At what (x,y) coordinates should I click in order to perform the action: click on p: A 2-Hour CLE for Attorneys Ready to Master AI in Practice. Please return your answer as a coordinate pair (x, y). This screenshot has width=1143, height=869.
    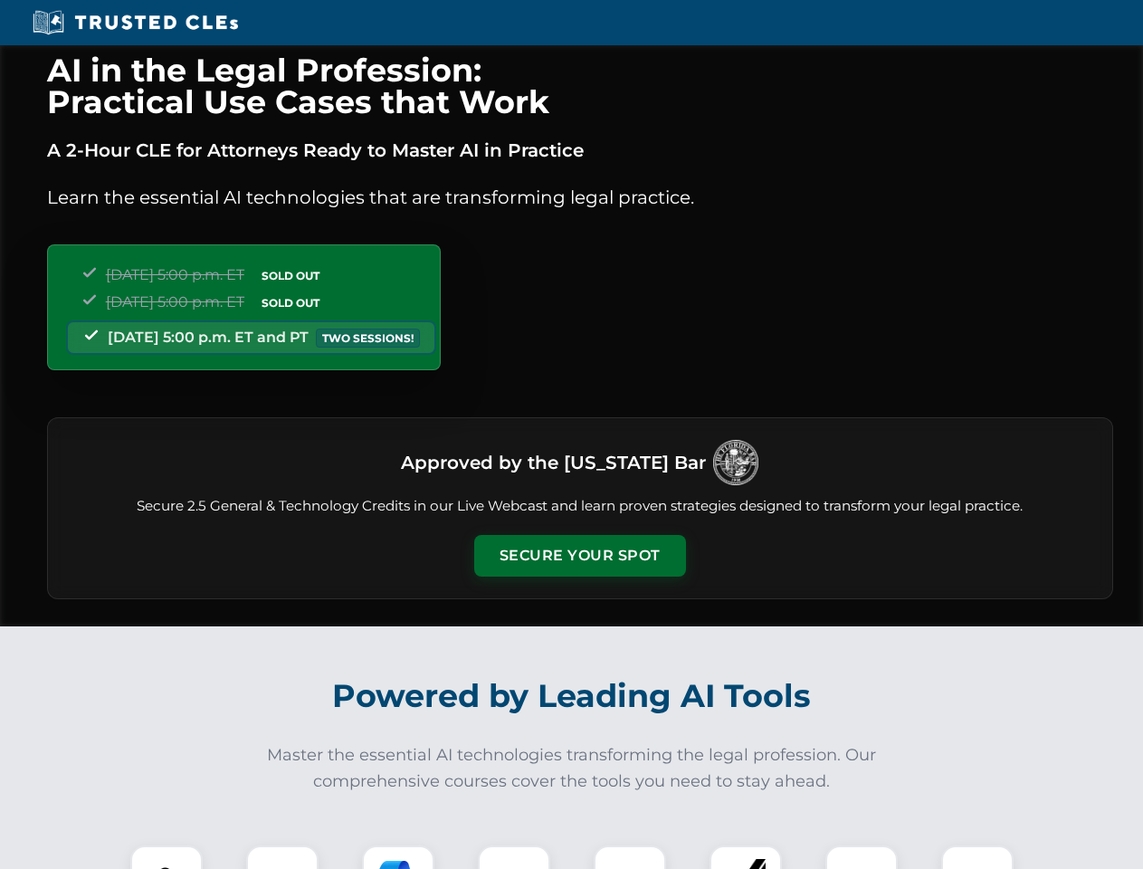
    Looking at the image, I should click on (580, 150).